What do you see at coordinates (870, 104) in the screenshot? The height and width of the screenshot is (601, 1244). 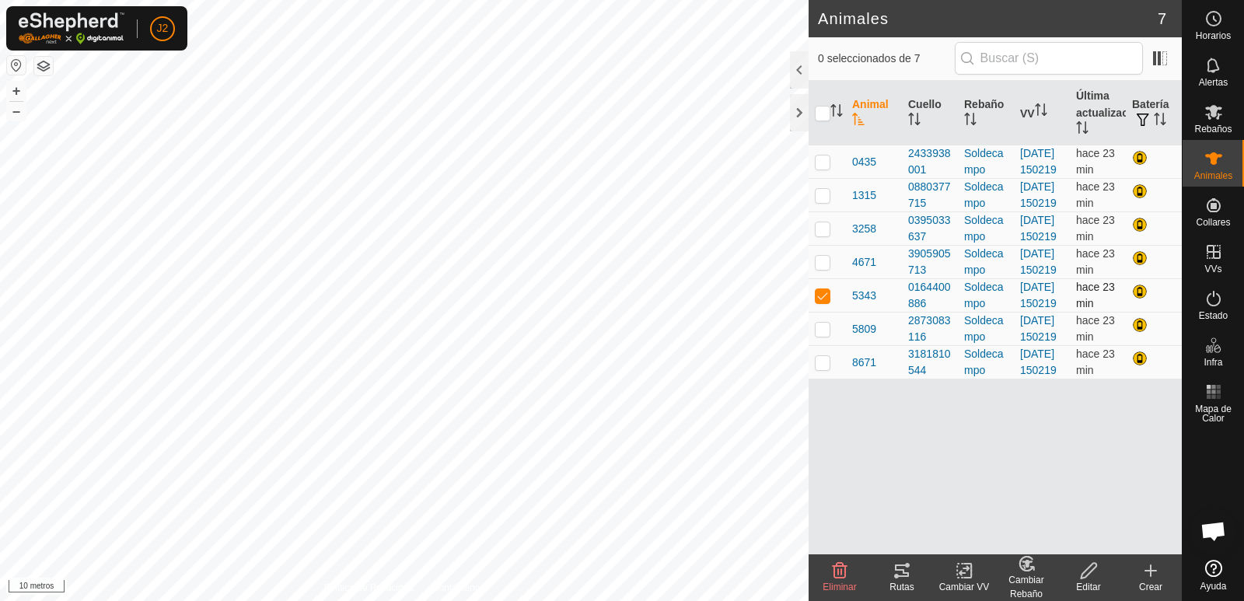 I see `font: Animal` at bounding box center [870, 104].